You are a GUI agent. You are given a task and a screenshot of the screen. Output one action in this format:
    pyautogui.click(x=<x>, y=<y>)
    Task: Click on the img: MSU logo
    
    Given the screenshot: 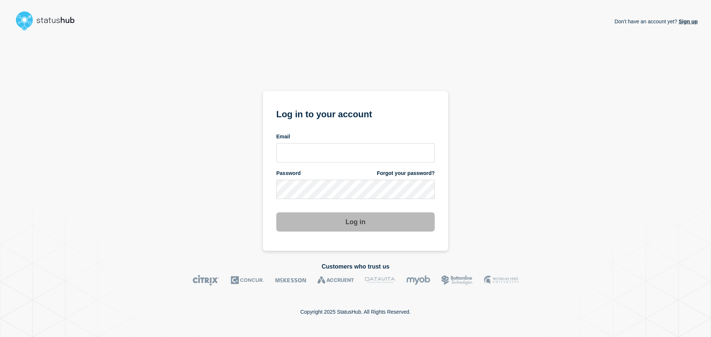 What is the action you would take?
    pyautogui.click(x=501, y=280)
    